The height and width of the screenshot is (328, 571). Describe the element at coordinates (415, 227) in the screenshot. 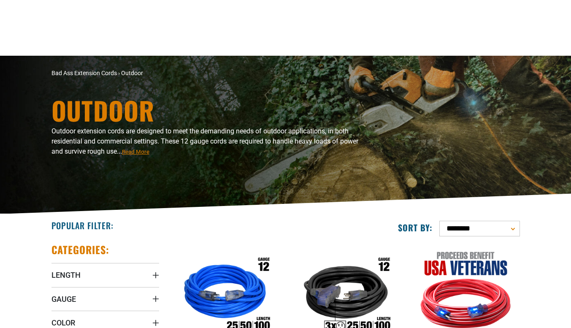

I see `label: Sort by:` at that location.